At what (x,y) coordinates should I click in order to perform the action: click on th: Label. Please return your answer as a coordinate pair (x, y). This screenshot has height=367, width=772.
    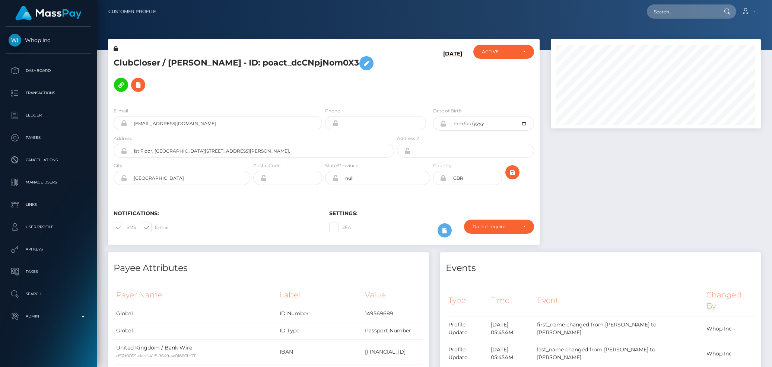
    Looking at the image, I should click on (320, 295).